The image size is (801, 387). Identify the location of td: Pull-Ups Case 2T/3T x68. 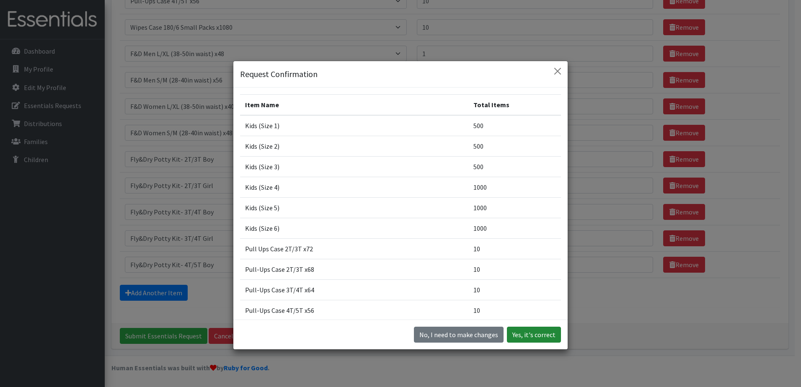
(354, 269).